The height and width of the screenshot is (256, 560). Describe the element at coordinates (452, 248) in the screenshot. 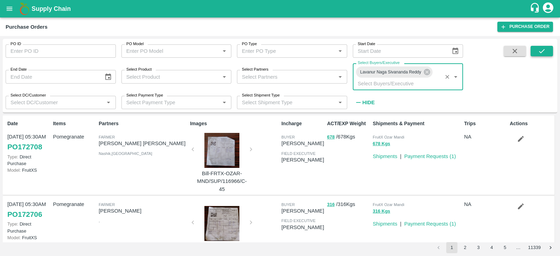

I see `button: page 1` at that location.